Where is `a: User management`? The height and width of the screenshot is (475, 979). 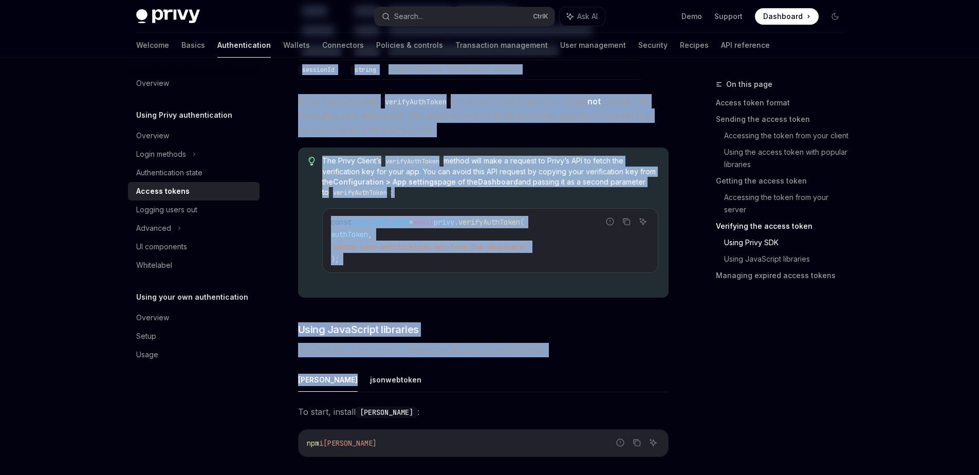
a: User management is located at coordinates (593, 45).